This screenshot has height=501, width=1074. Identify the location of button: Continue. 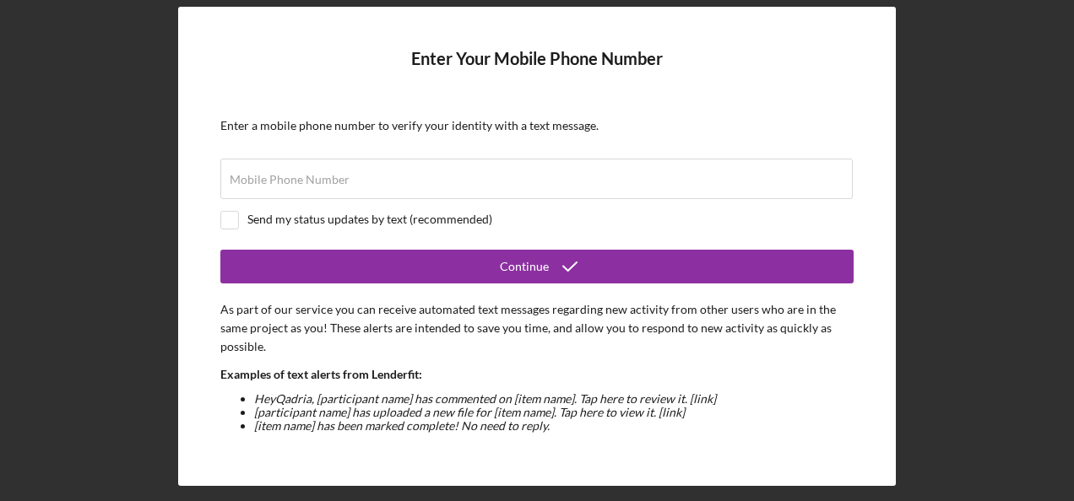
(537, 267).